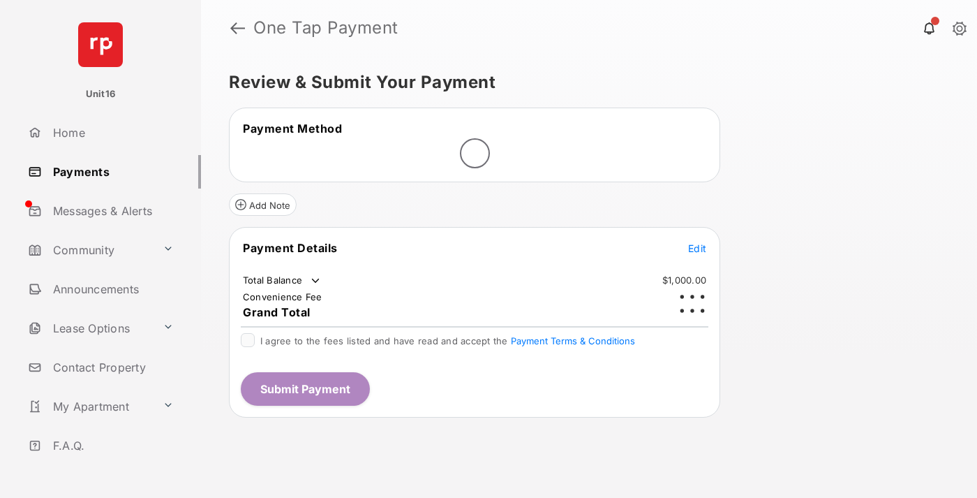 This screenshot has width=977, height=498. Describe the element at coordinates (292, 128) in the screenshot. I see `span: Payment Method` at that location.